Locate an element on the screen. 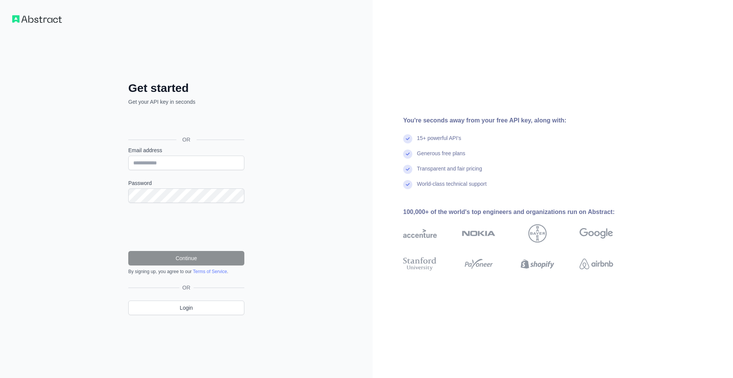 The image size is (733, 378). img: payoneer is located at coordinates (479, 264).